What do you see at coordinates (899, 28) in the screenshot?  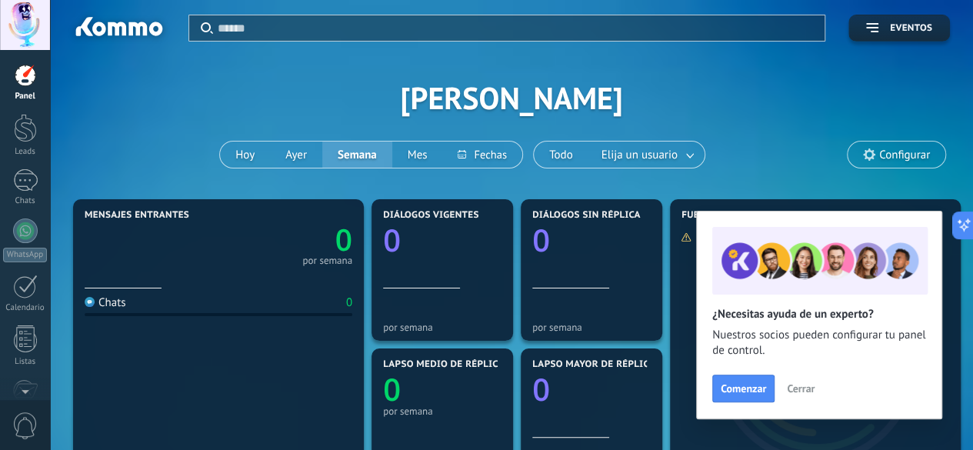 I see `button: Eventos` at bounding box center [899, 28].